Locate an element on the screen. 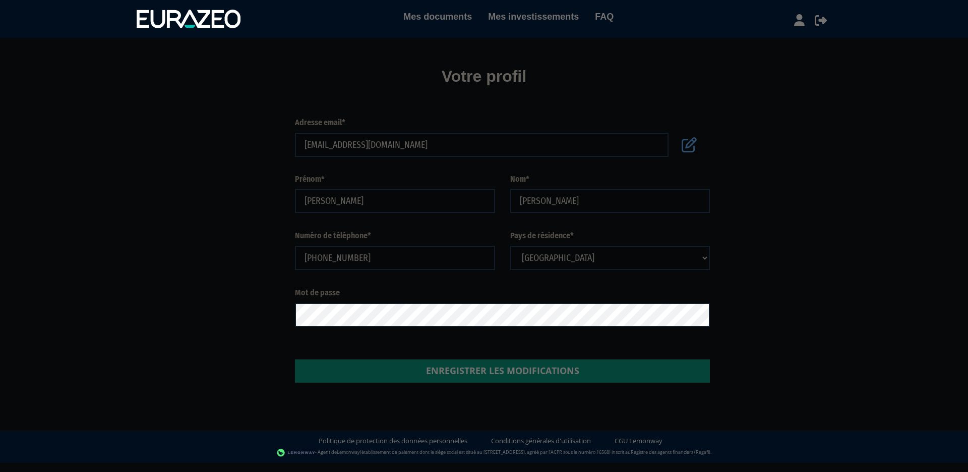 The height and width of the screenshot is (472, 968). a: CGU Lemonway is located at coordinates (638, 440).